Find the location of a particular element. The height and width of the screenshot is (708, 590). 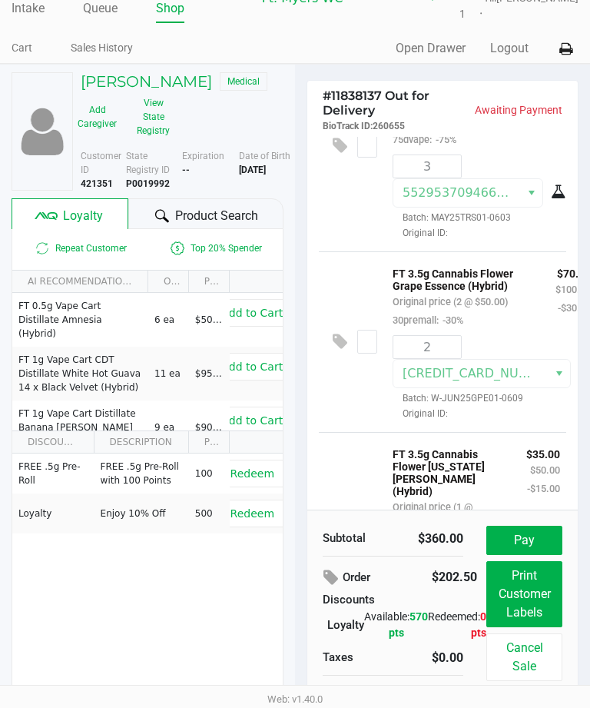

td: FREE .5g Pre-Roll is located at coordinates (53, 473).